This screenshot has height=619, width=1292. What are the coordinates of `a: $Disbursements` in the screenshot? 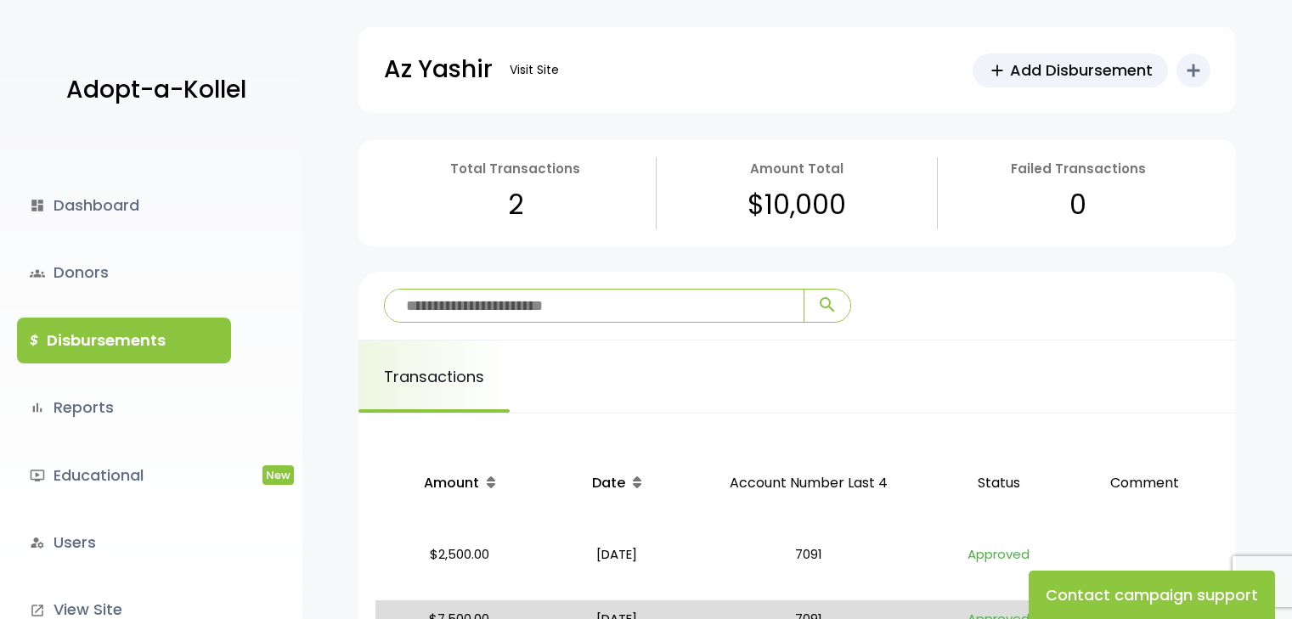 It's located at (124, 341).